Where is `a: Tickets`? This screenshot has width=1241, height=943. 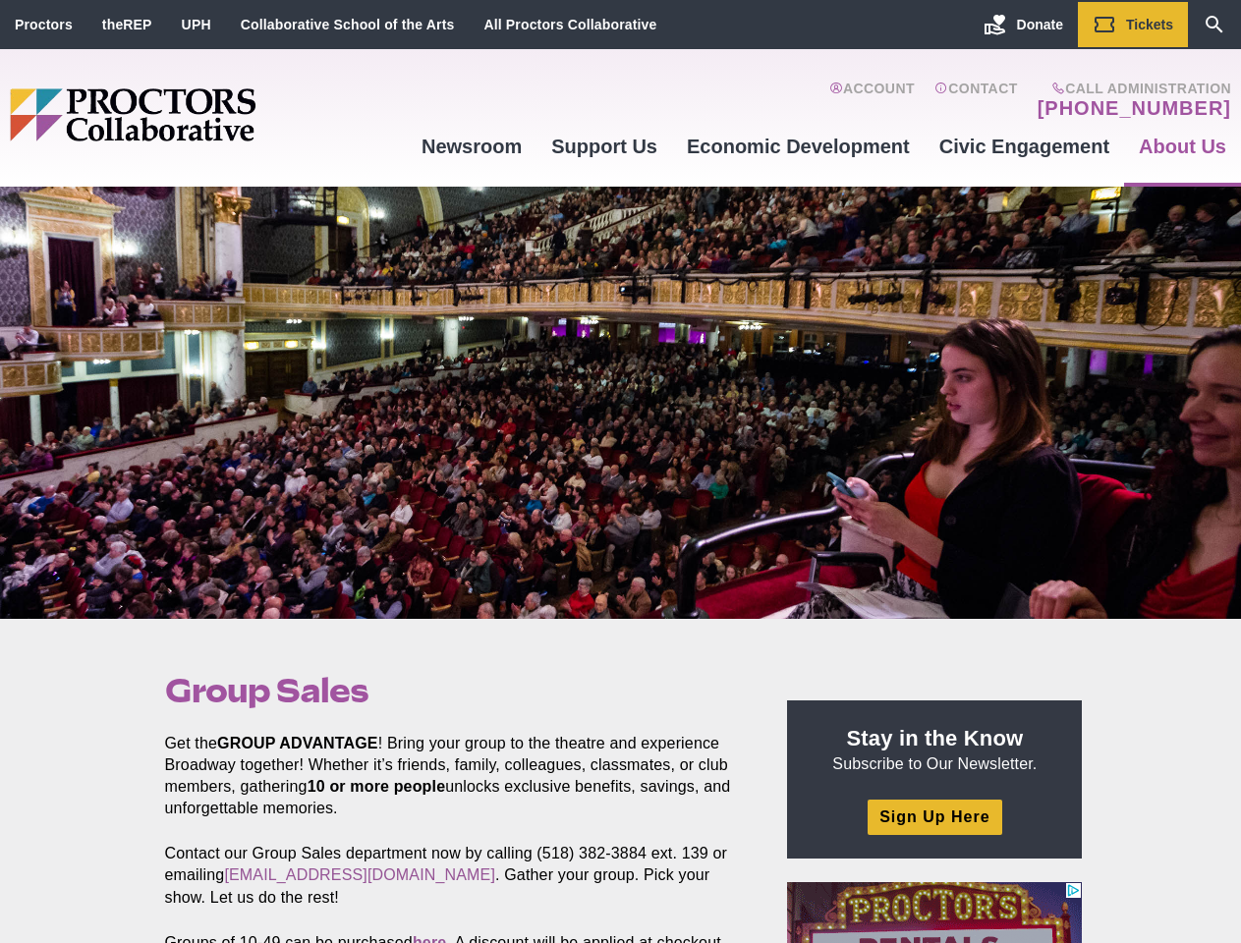
a: Tickets is located at coordinates (1133, 25).